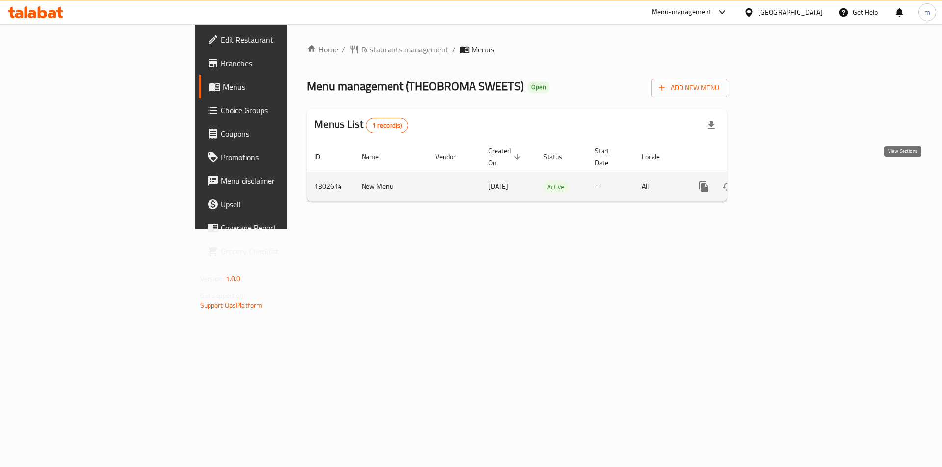  What do you see at coordinates (283, 110) in the screenshot?
I see `span: Choice Groups` at bounding box center [283, 110].